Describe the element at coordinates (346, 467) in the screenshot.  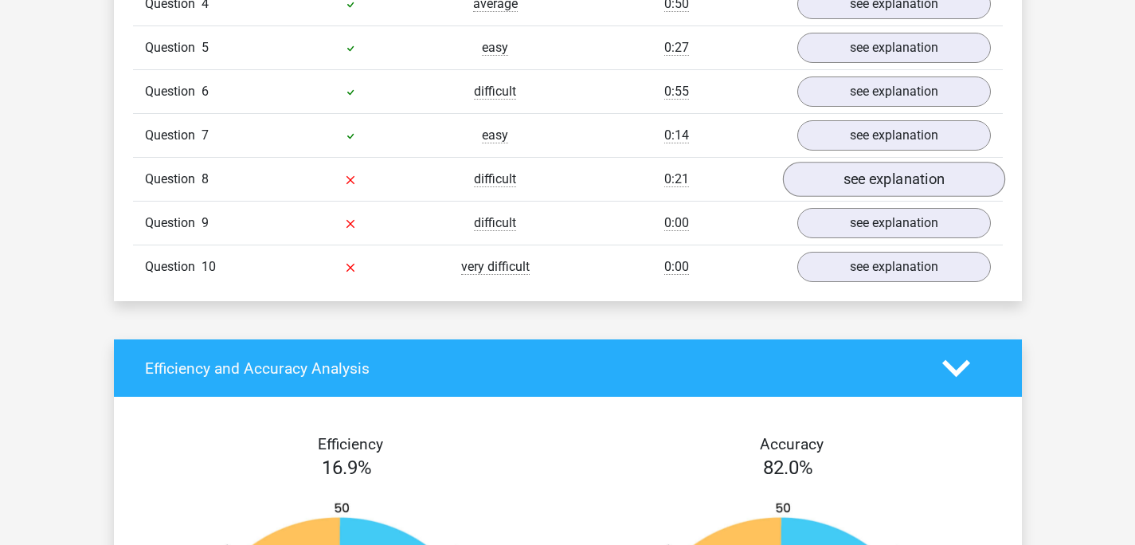
I see `span: 16.9%` at that location.